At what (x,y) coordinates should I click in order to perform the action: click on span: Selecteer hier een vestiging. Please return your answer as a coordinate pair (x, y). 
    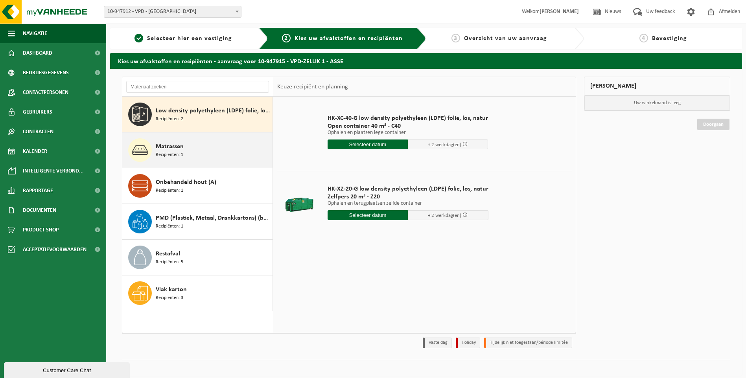
    Looking at the image, I should click on (189, 39).